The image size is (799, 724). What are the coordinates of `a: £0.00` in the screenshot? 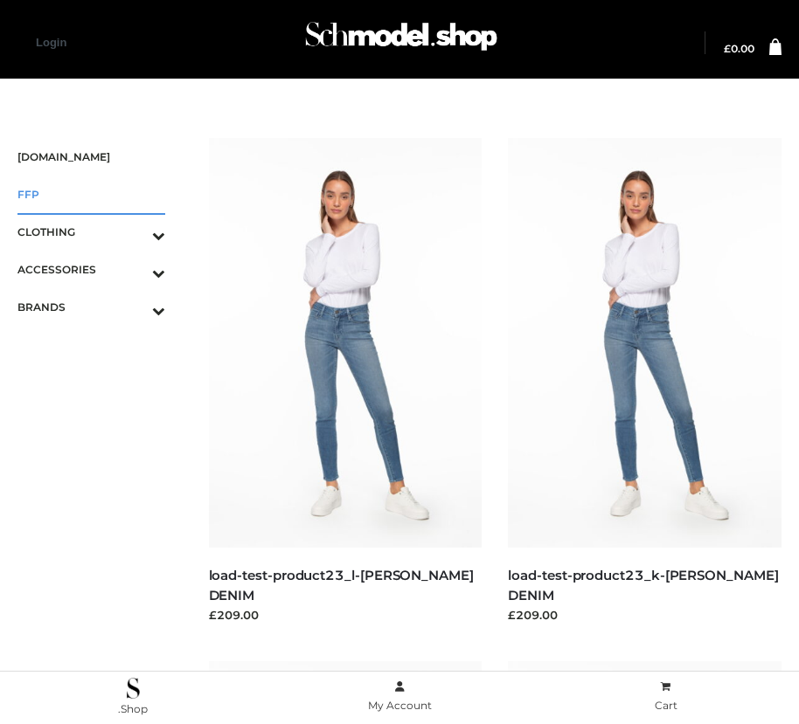 It's located at (738, 49).